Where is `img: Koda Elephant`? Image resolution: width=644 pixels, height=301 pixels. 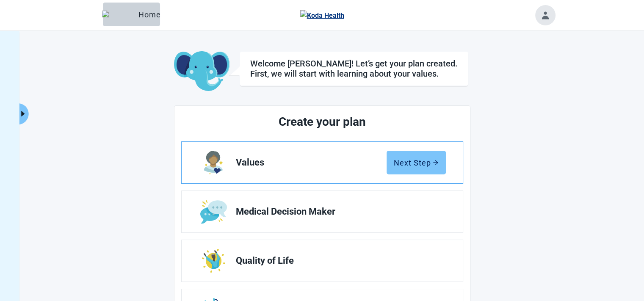
img: Koda Elephant is located at coordinates (202, 72).